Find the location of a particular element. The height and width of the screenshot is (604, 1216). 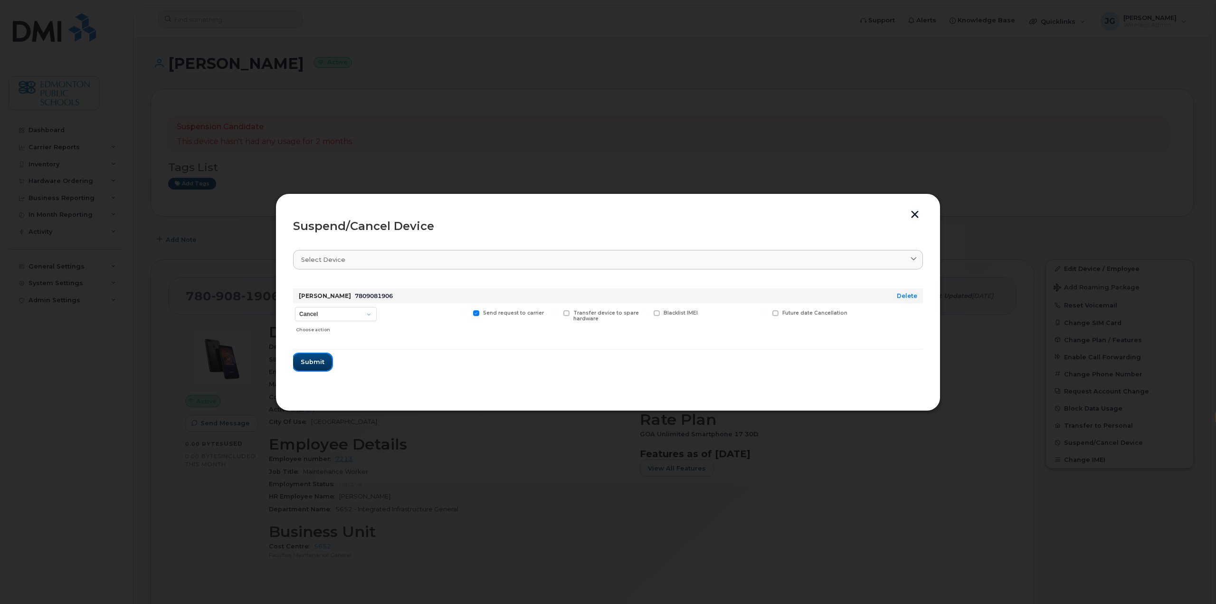

span: Select device is located at coordinates (323, 259).